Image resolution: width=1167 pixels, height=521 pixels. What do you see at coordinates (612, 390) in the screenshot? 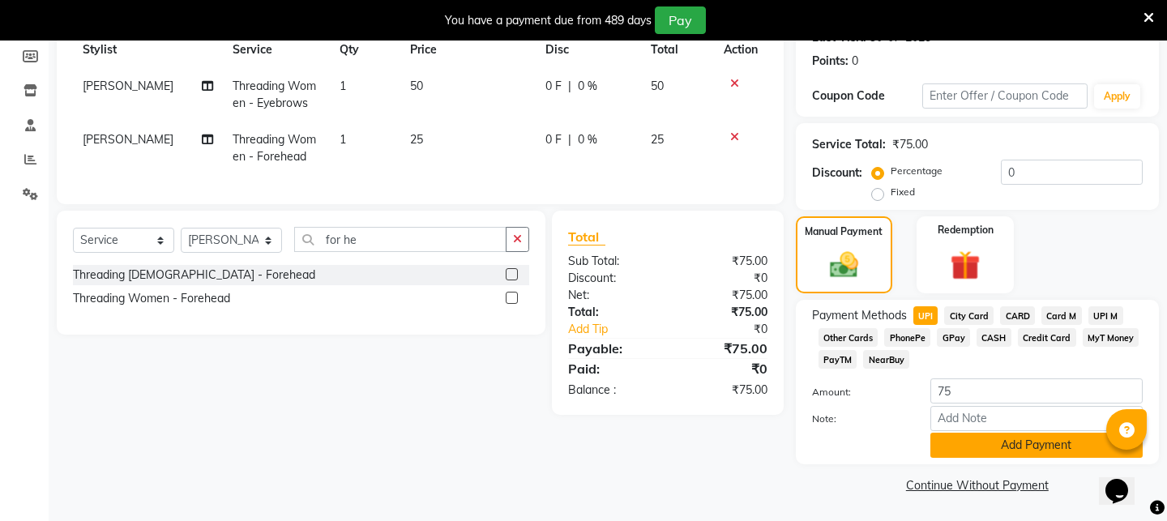
I see `div: Balance :` at bounding box center [612, 390].